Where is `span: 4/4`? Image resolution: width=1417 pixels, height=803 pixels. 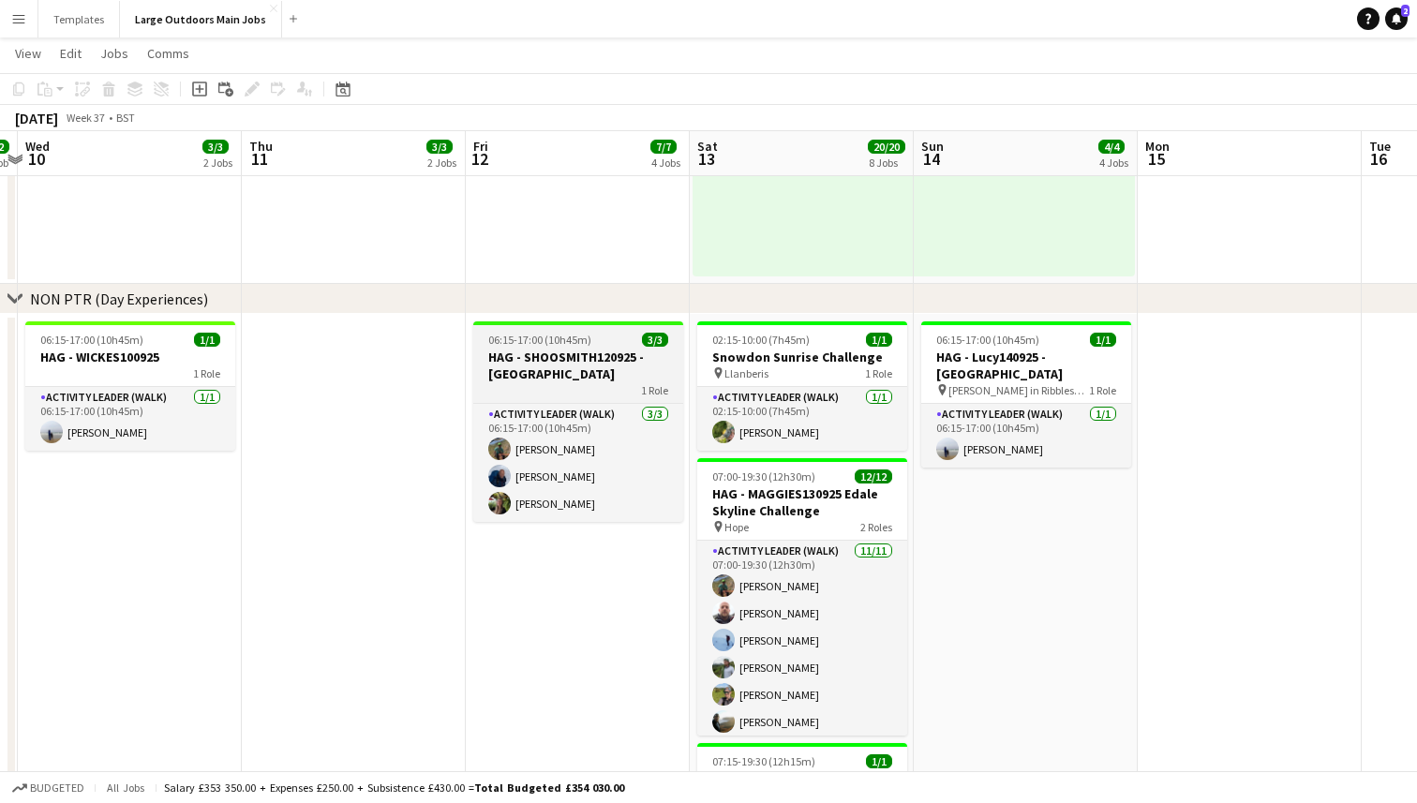
span: 4/4 is located at coordinates (1112, 146).